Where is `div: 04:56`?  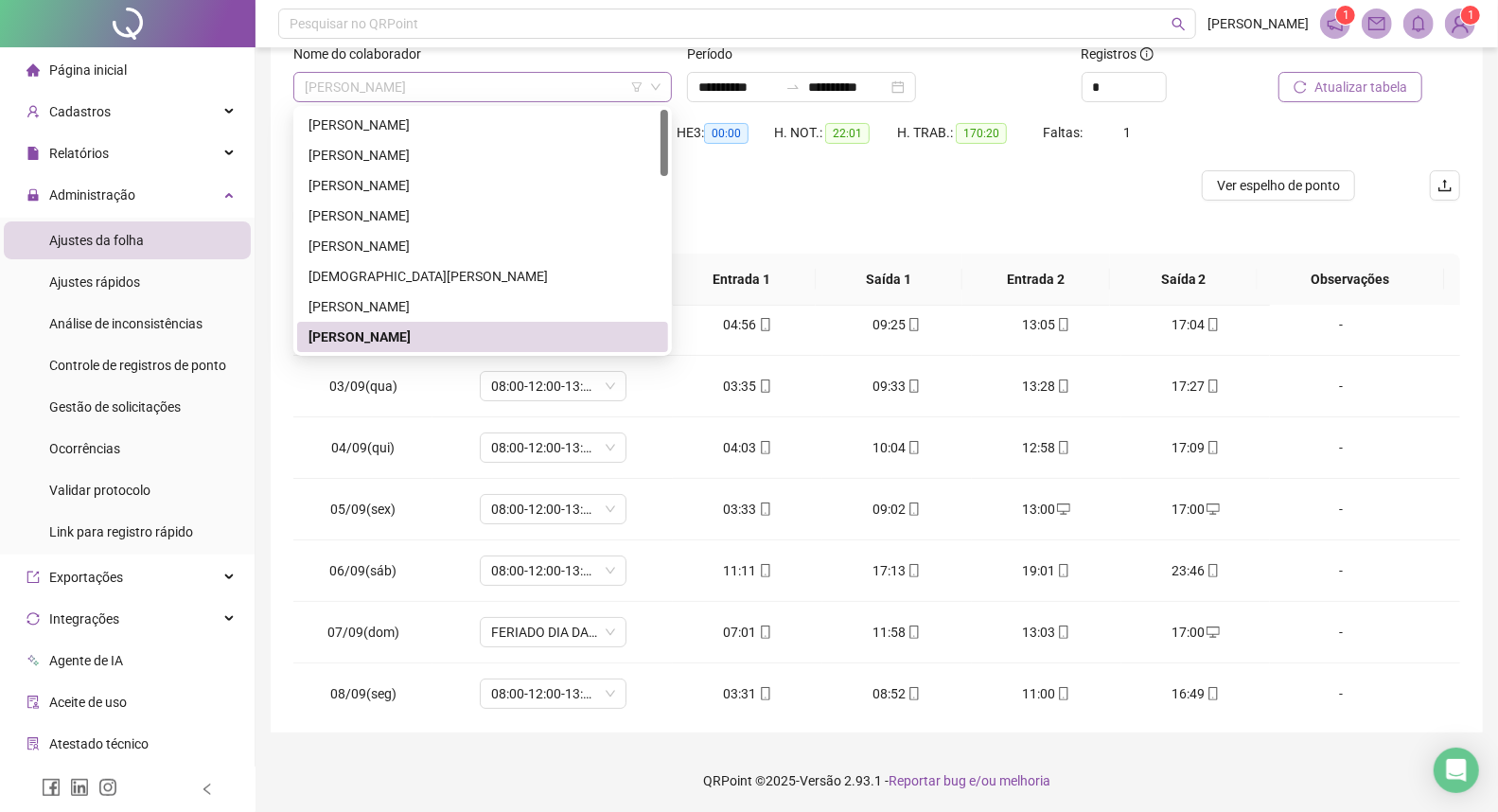 div: 04:56 is located at coordinates (748, 325).